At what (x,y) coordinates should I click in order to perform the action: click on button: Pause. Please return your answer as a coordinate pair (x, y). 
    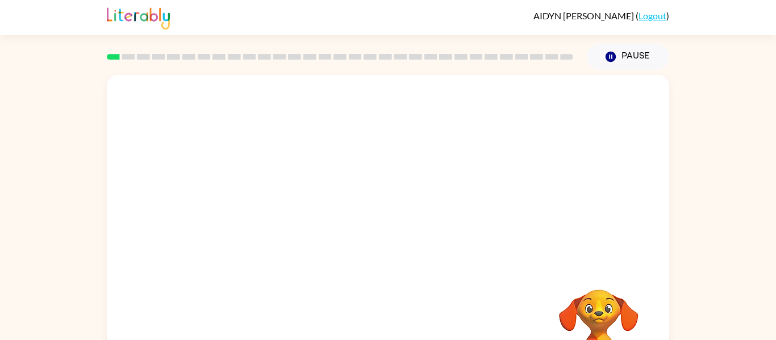
    Looking at the image, I should click on (627, 57).